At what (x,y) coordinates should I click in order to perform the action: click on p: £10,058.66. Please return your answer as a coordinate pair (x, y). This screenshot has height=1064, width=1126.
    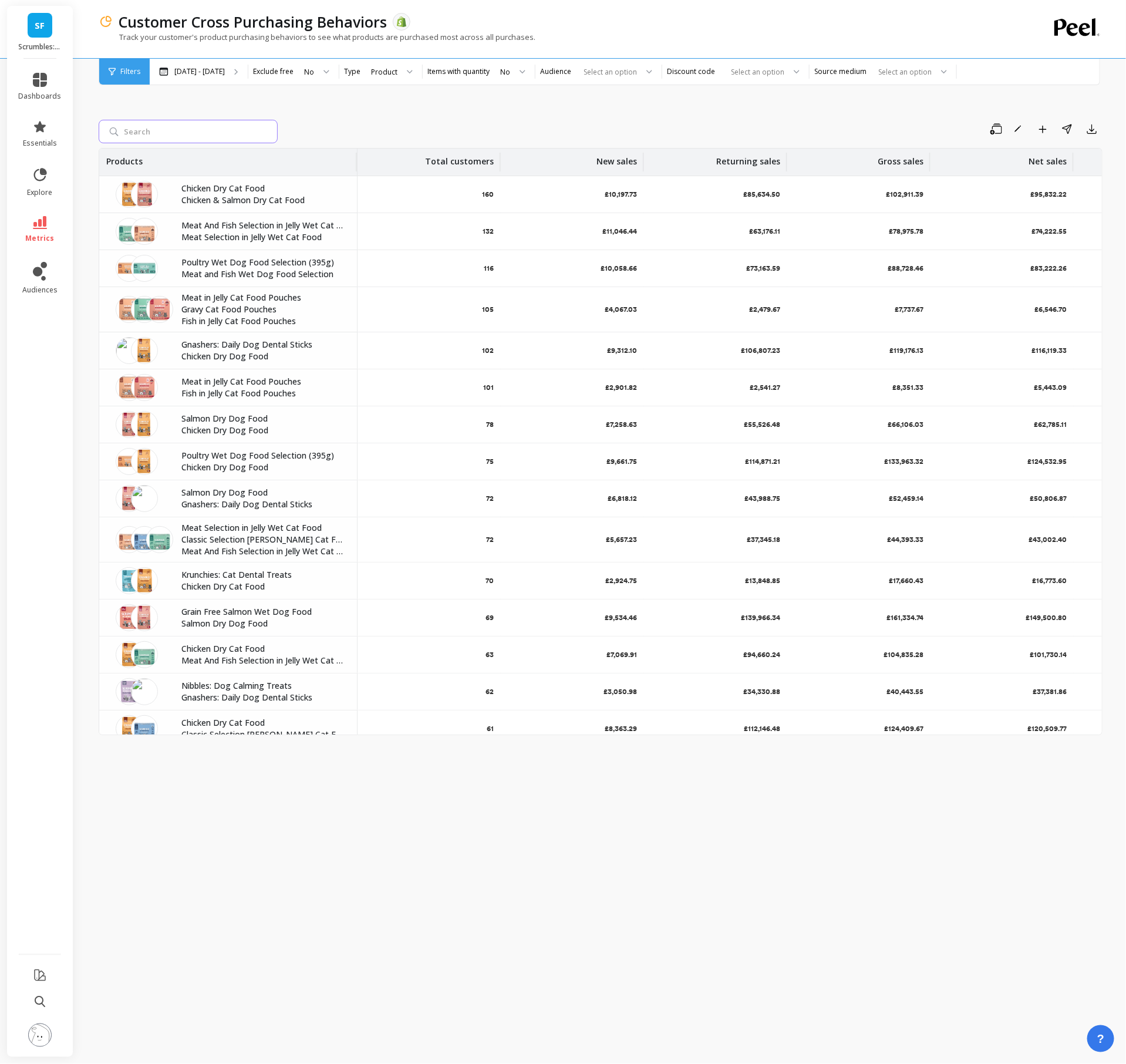
    Looking at the image, I should click on (619, 268).